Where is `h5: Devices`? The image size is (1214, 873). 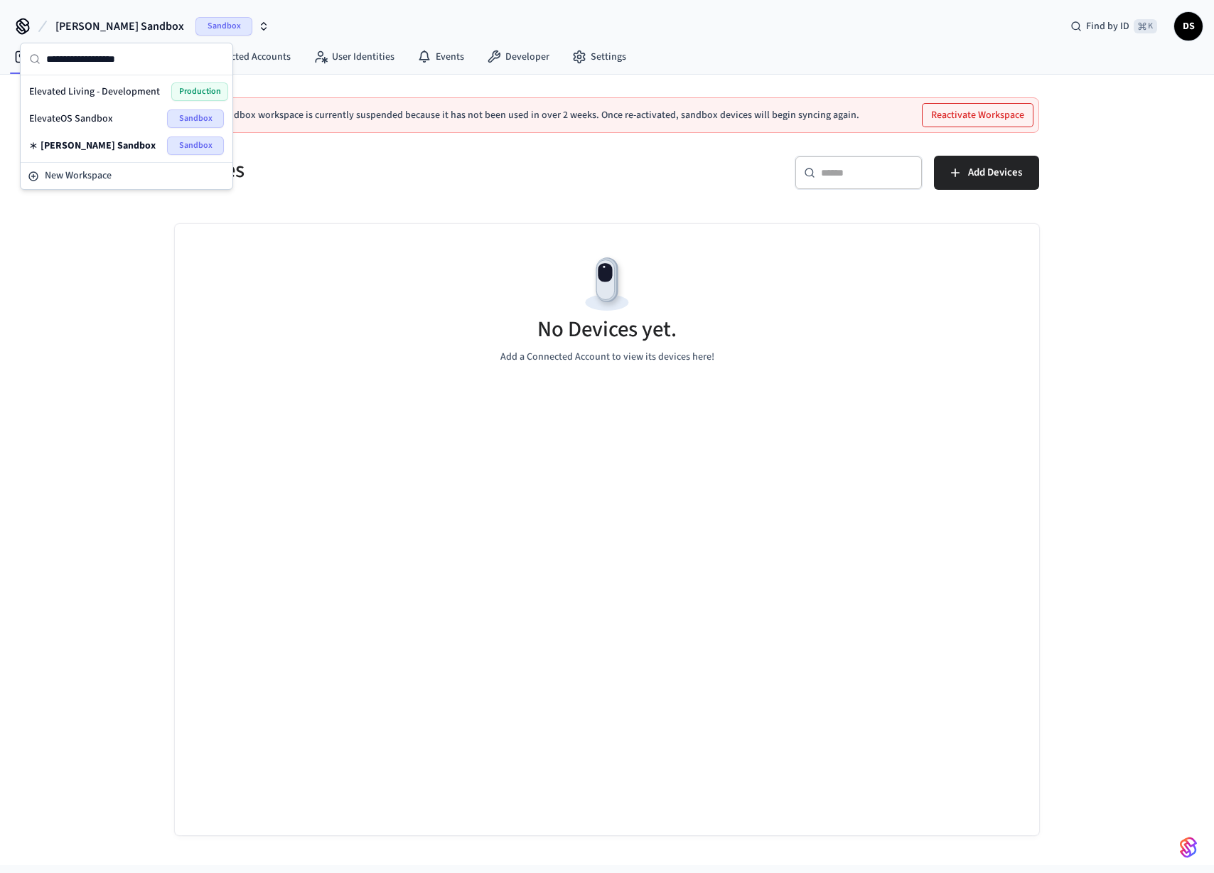
h5: Devices is located at coordinates (387, 170).